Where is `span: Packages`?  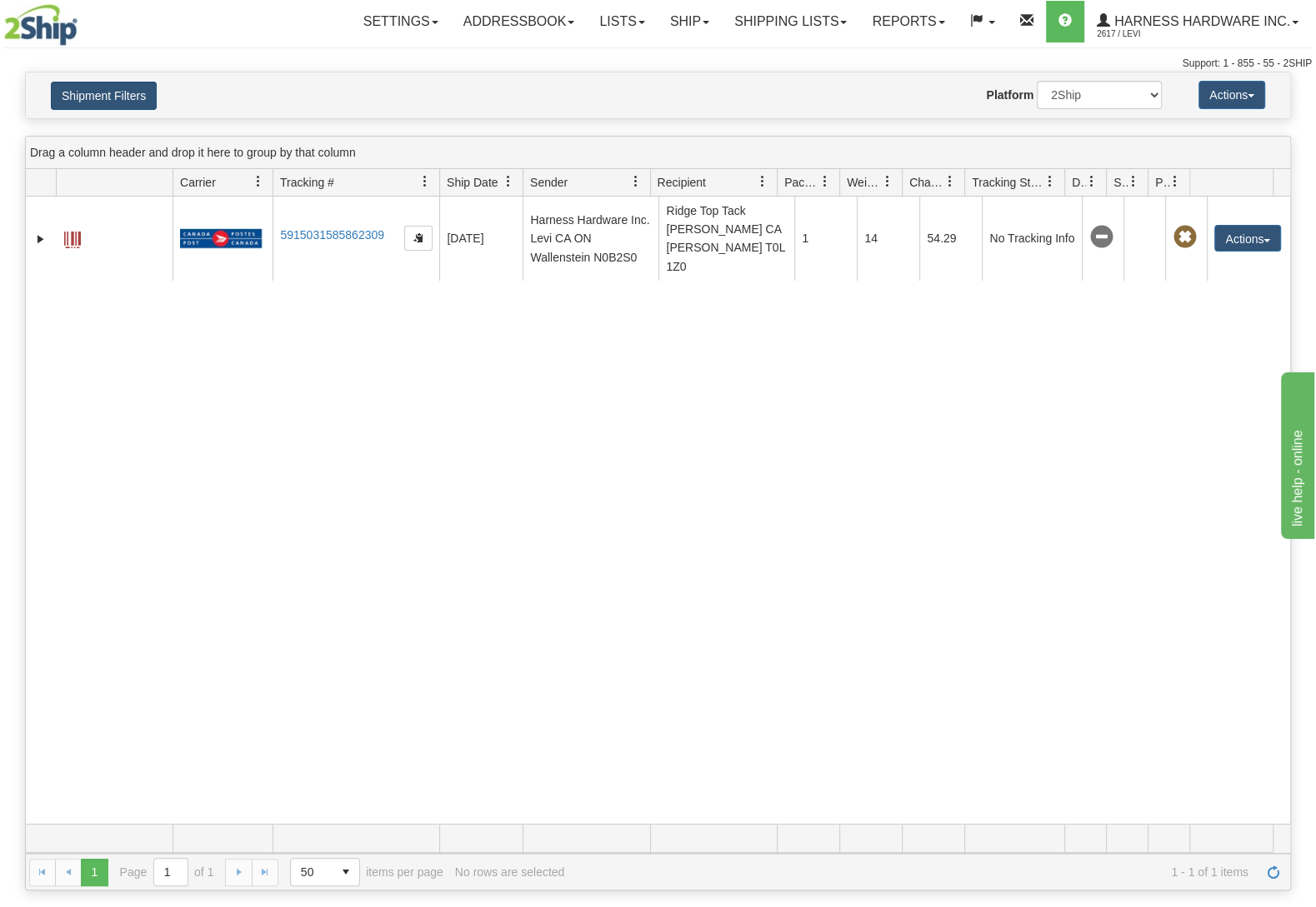
span: Packages is located at coordinates (802, 183).